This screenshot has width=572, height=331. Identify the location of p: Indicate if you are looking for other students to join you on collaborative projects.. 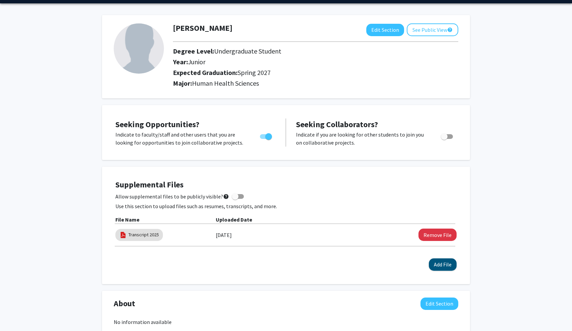
(362, 138).